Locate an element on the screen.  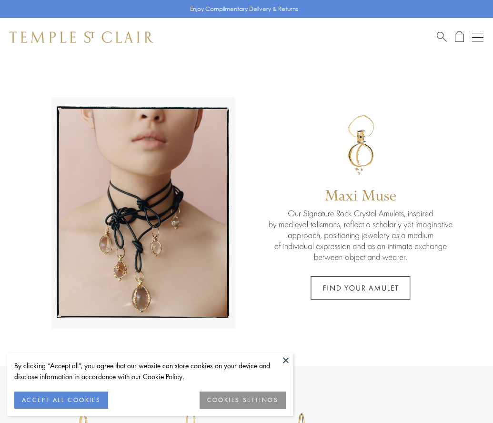
button: Open navigation is located at coordinates (478, 37).